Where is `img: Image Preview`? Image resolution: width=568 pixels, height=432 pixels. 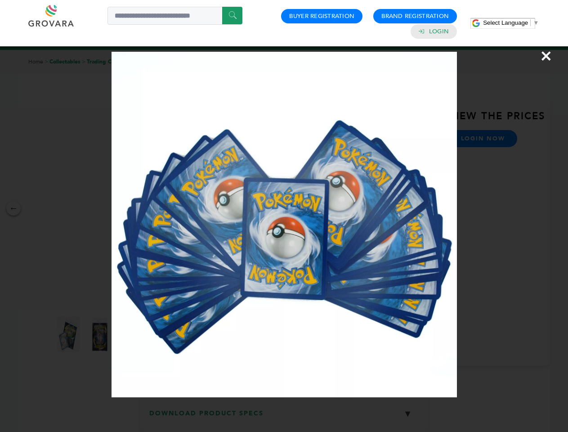
img: Image Preview is located at coordinates (284, 224).